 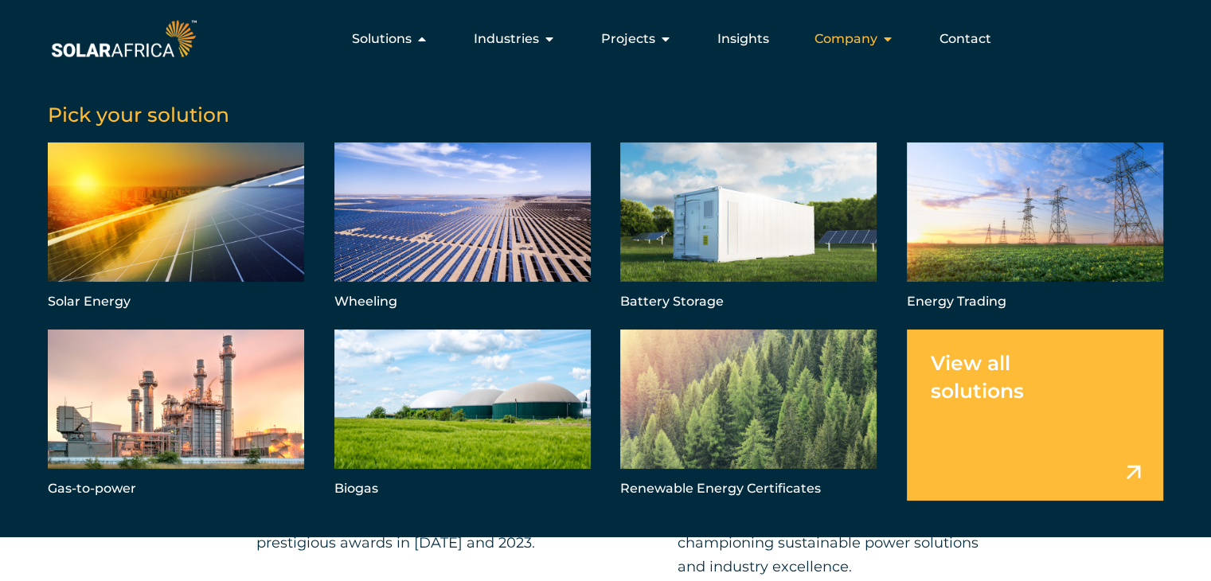 I want to click on a: View all solutions, so click(x=1035, y=415).